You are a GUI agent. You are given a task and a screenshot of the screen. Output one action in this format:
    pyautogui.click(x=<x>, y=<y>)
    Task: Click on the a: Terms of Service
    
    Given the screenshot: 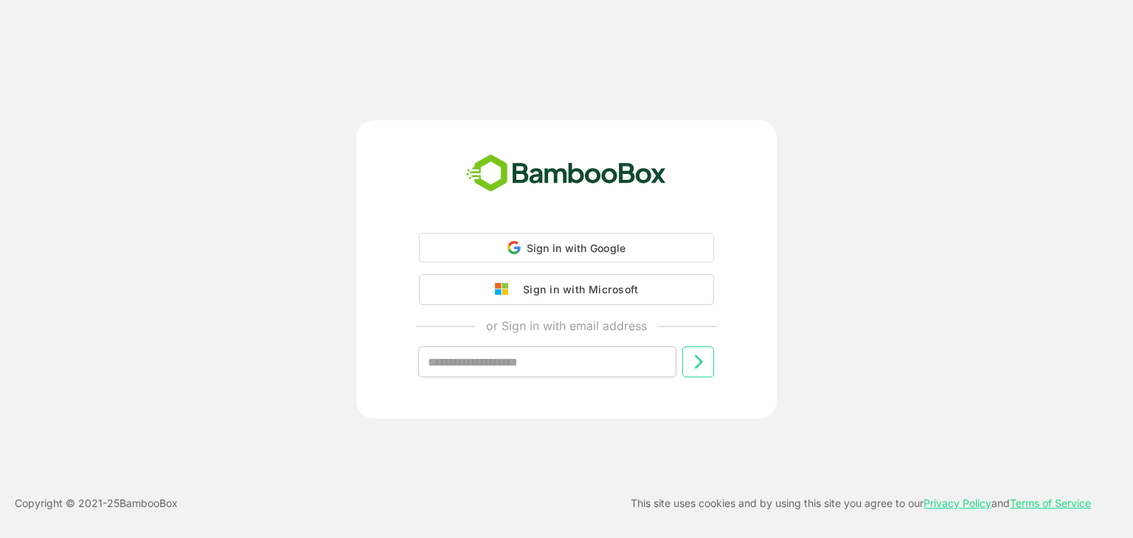 What is the action you would take?
    pyautogui.click(x=1050, y=503)
    